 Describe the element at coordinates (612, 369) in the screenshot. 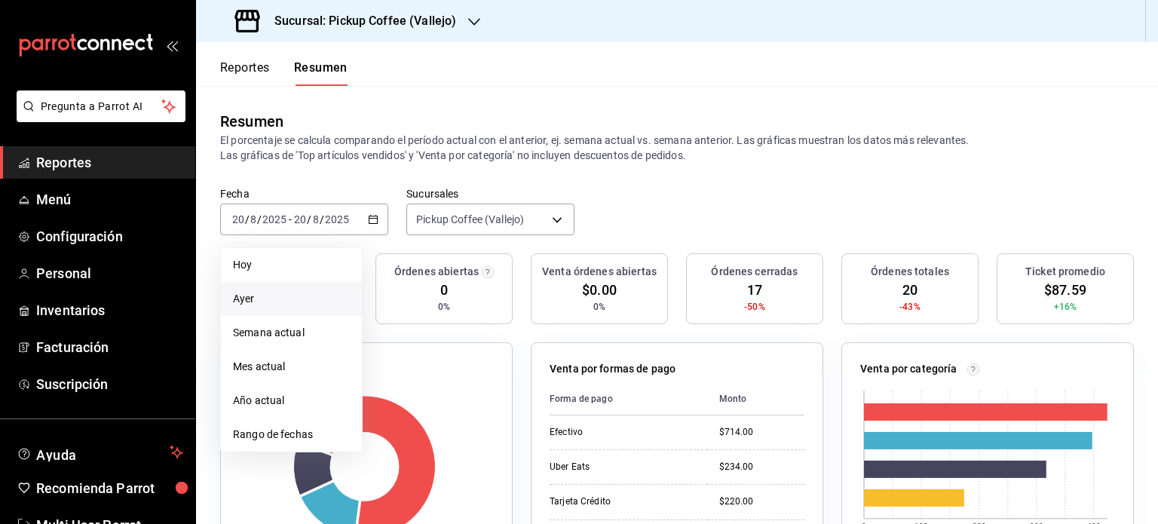

I see `p: Venta por formas de pago` at that location.